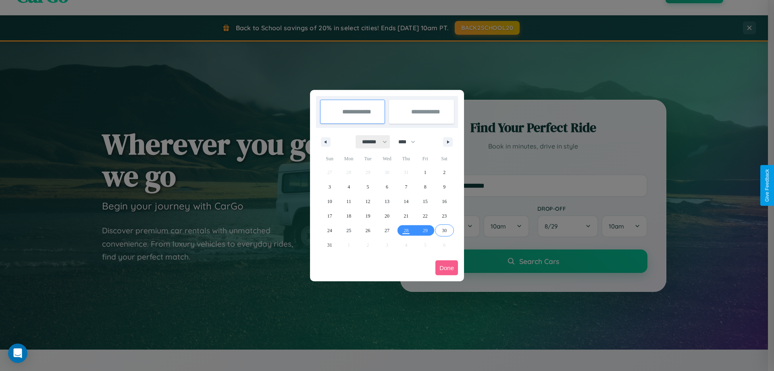 This screenshot has height=371, width=774. What do you see at coordinates (406, 158) in the screenshot?
I see `span: Thu` at bounding box center [406, 158].